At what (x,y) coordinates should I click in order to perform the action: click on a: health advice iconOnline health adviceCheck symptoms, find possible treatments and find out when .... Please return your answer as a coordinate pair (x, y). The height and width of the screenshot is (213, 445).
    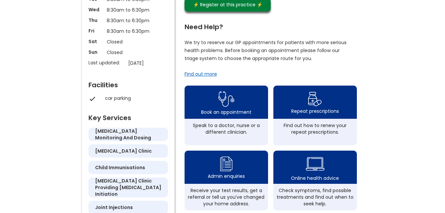
    Looking at the image, I should click on (315, 180).